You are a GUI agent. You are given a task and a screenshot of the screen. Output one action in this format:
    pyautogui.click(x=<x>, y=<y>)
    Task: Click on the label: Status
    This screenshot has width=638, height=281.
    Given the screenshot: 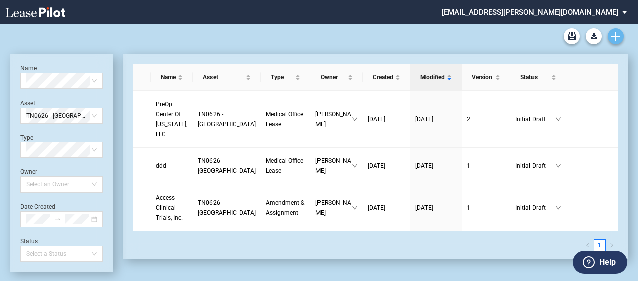 What is the action you would take?
    pyautogui.click(x=29, y=241)
    